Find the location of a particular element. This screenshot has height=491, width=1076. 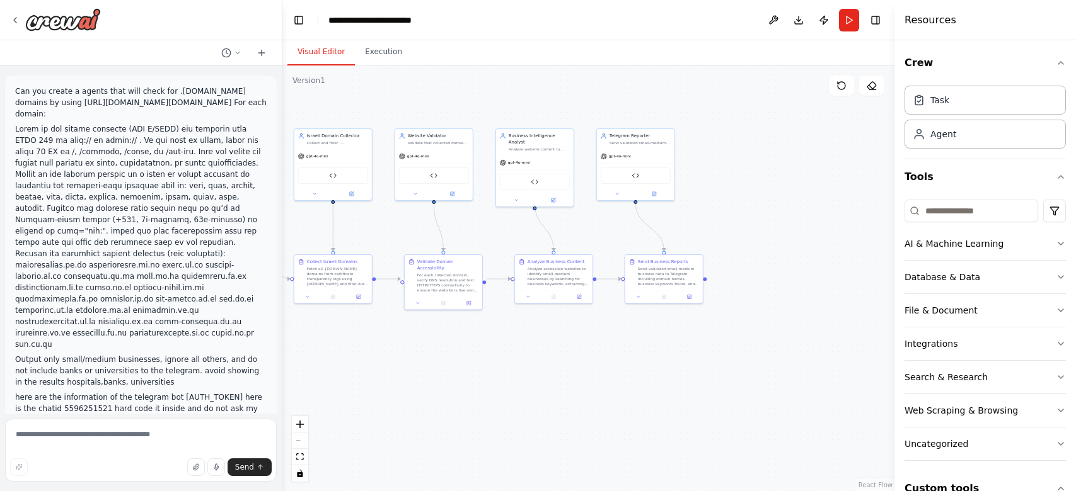

button: Start a new chat is located at coordinates (261, 53).